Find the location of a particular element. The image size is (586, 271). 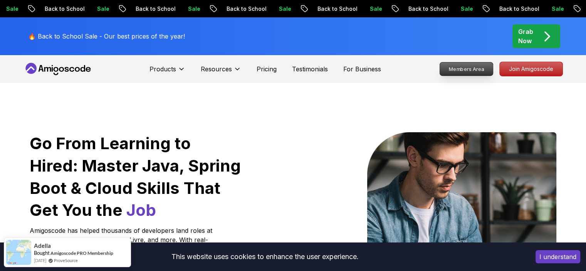

span: Job is located at coordinates (141, 210).